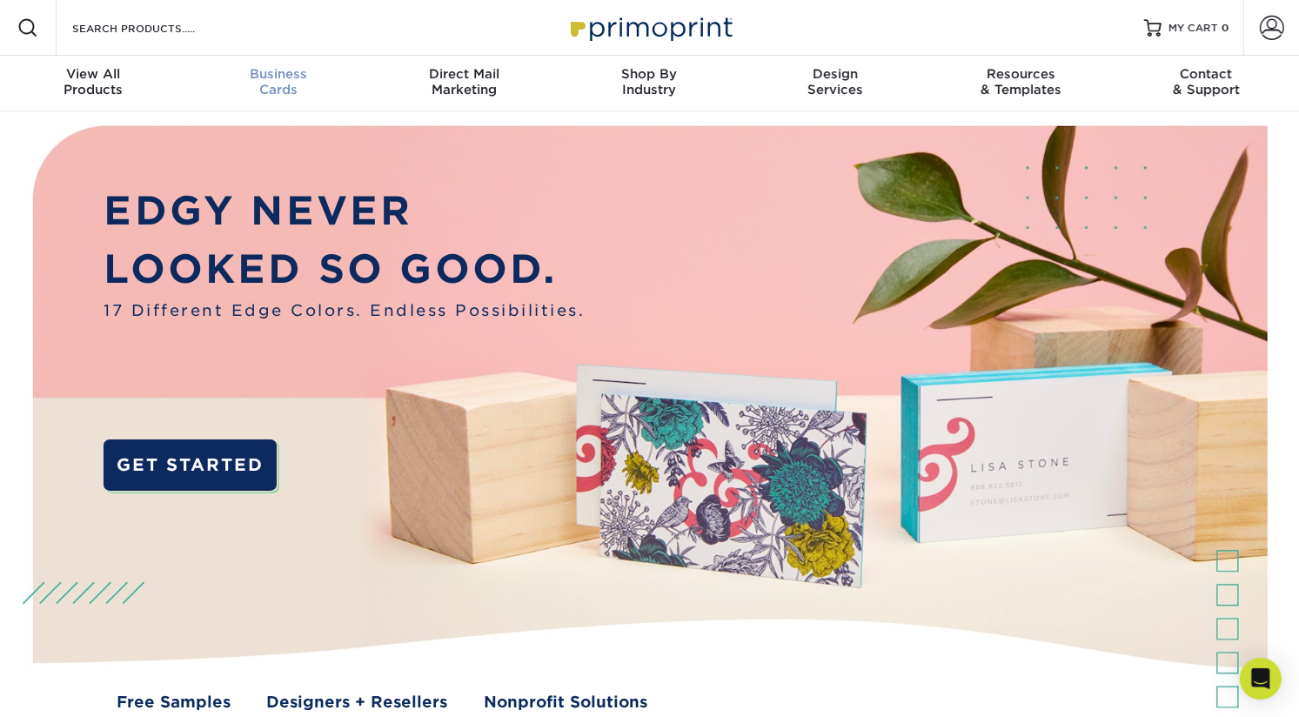 This screenshot has height=717, width=1299. What do you see at coordinates (1206, 82) in the screenshot?
I see `div: & Support` at bounding box center [1206, 82].